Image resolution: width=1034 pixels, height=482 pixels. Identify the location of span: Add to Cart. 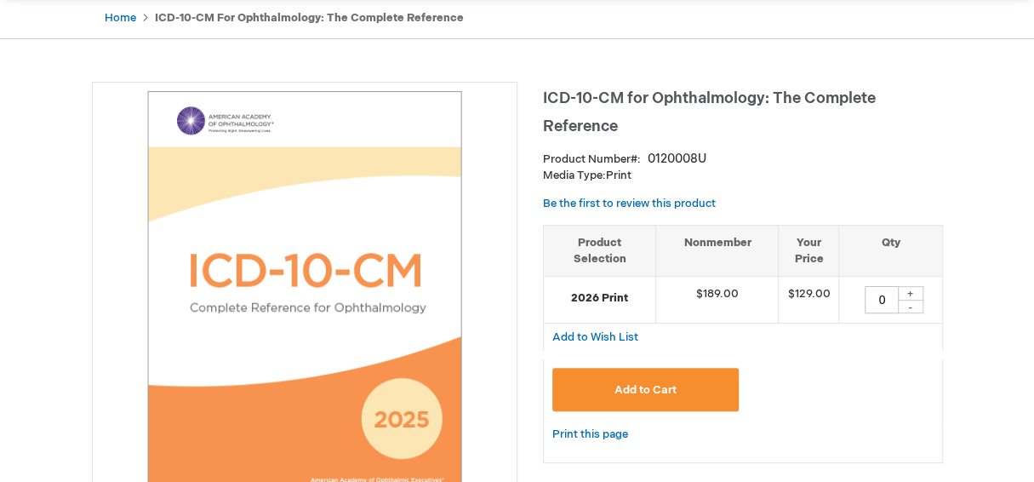
(645, 390).